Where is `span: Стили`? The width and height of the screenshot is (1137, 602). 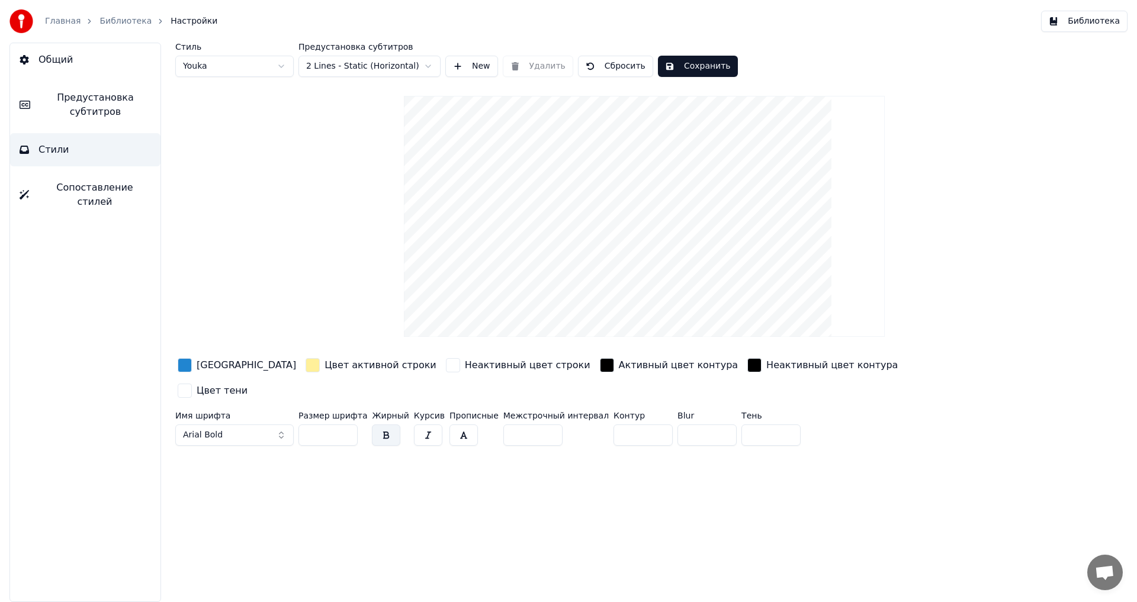
span: Стили is located at coordinates (54, 150).